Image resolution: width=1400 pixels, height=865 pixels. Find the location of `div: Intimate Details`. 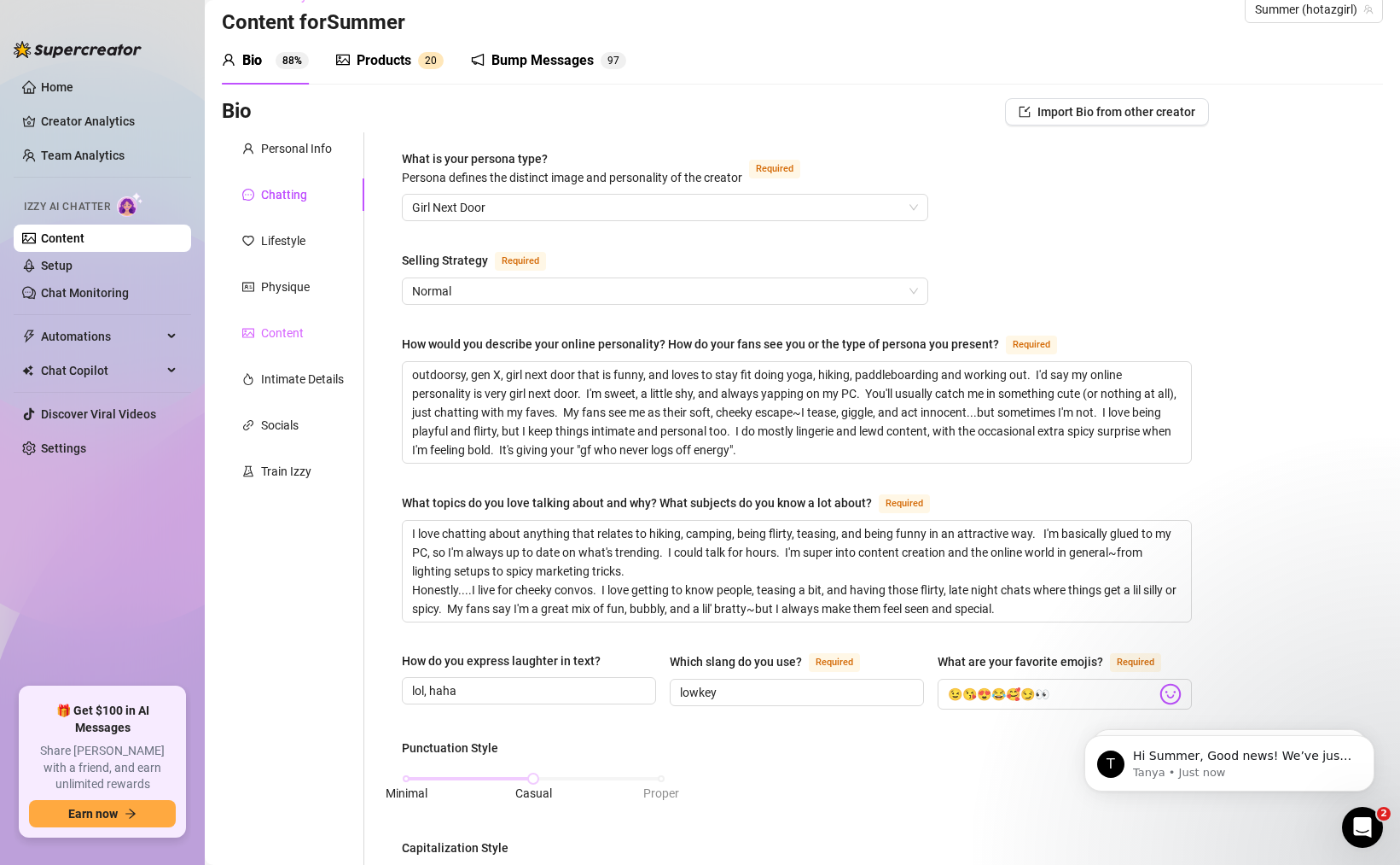

div: Intimate Details is located at coordinates (302, 379).